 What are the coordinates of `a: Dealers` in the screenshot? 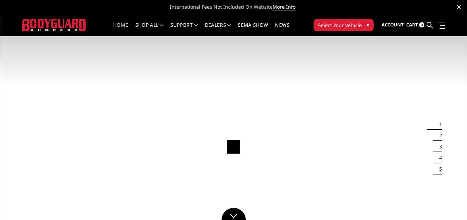 It's located at (218, 29).